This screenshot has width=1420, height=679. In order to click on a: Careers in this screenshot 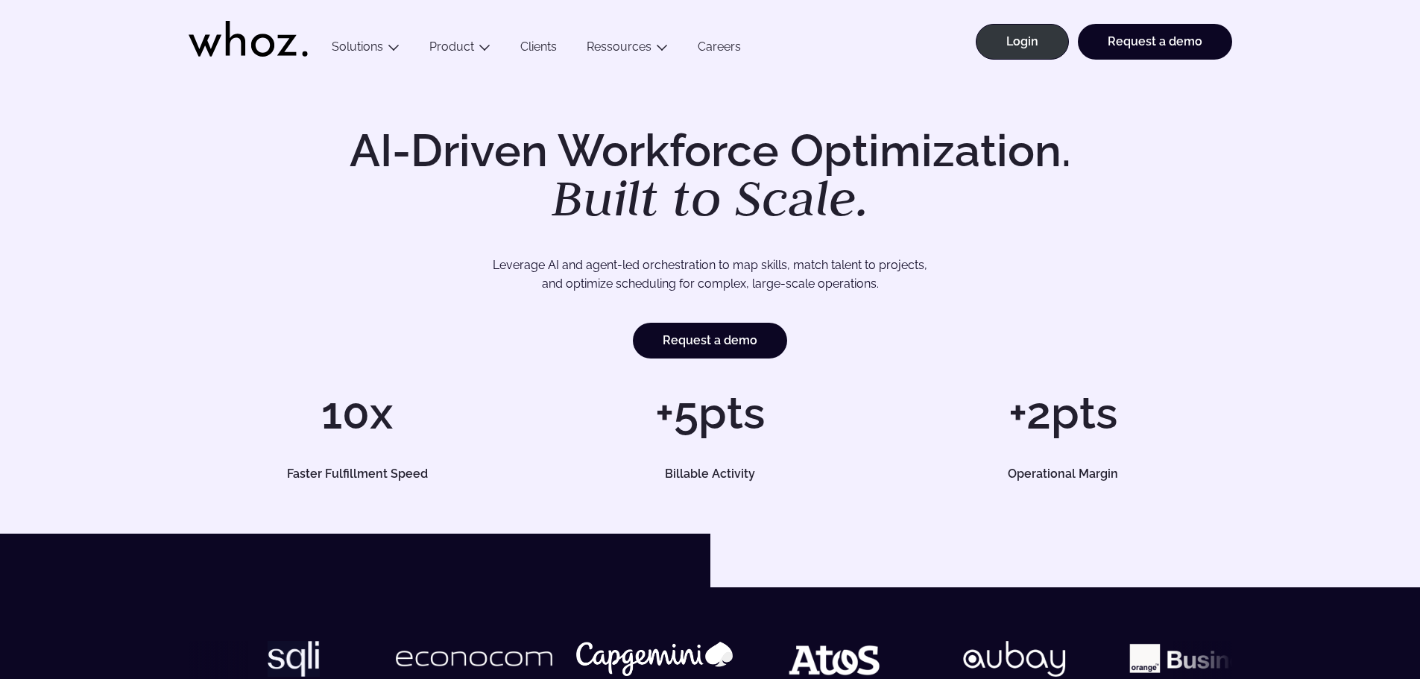, I will do `click(719, 49)`.